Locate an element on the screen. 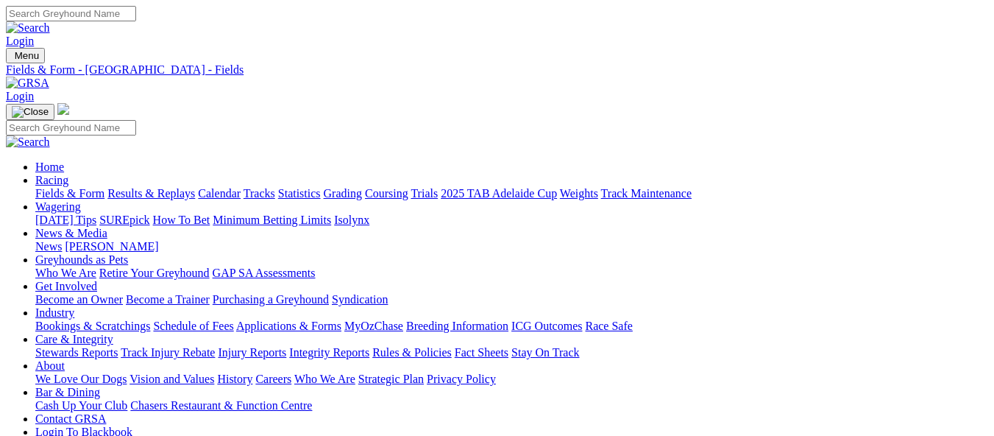 Image resolution: width=994 pixels, height=436 pixels. a: SUREpick is located at coordinates (124, 219).